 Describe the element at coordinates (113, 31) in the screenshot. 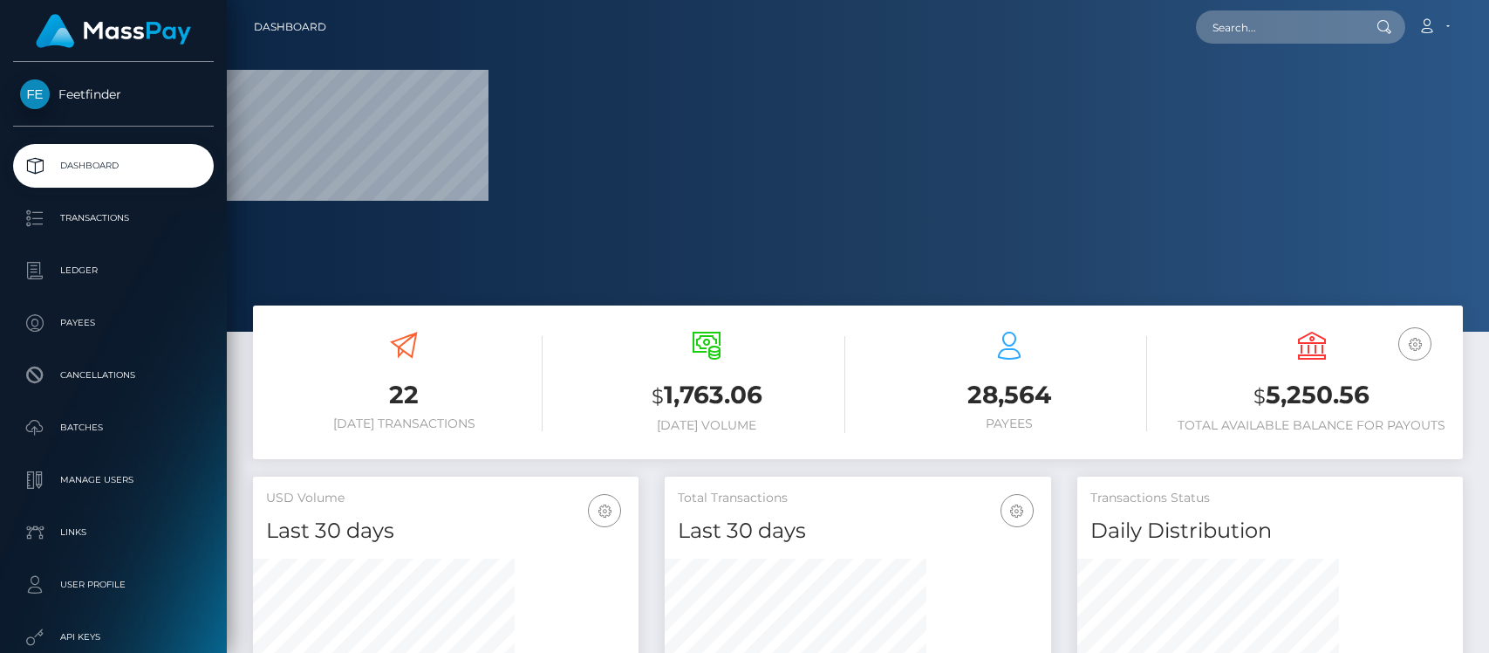

I see `img: MassPay Logo` at that location.